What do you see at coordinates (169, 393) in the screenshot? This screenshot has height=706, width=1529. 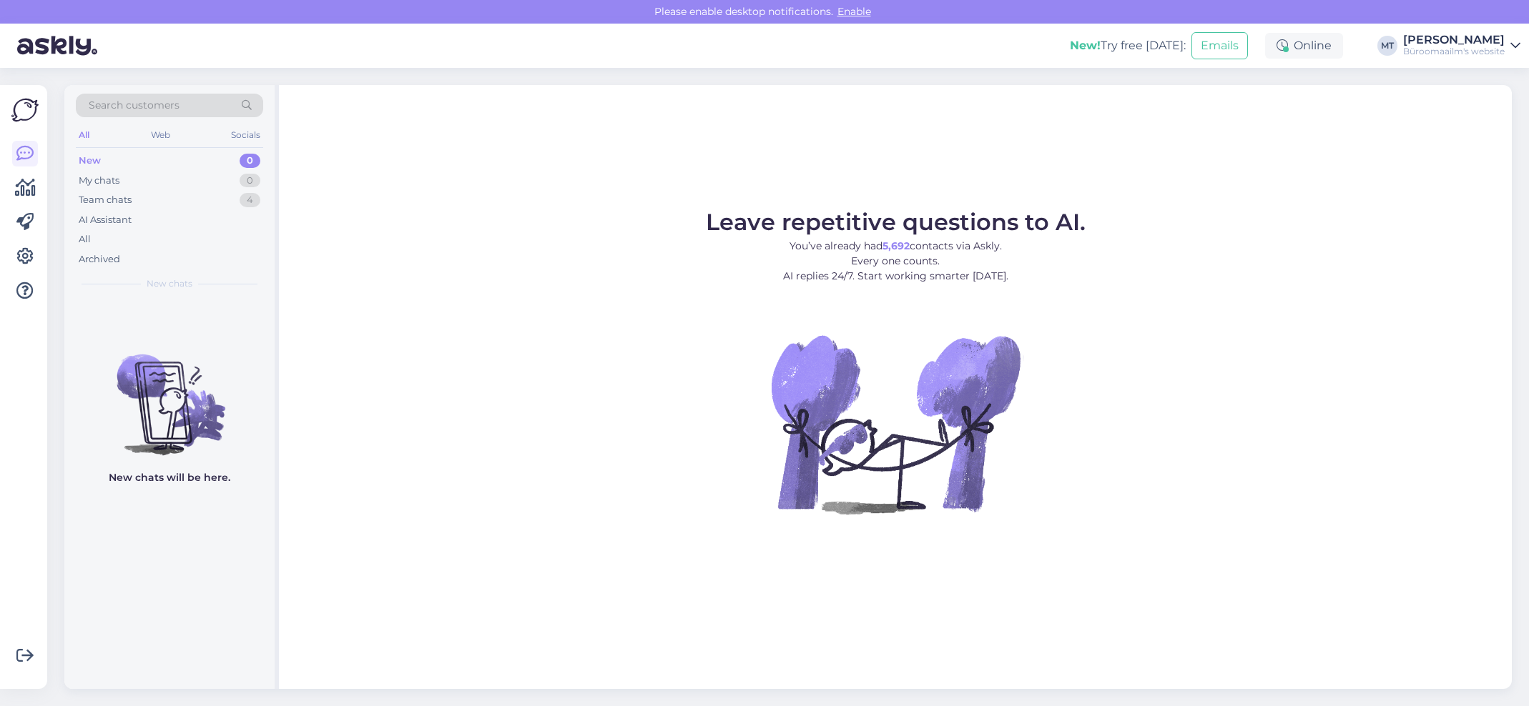 I see `img: No chats` at bounding box center [169, 393].